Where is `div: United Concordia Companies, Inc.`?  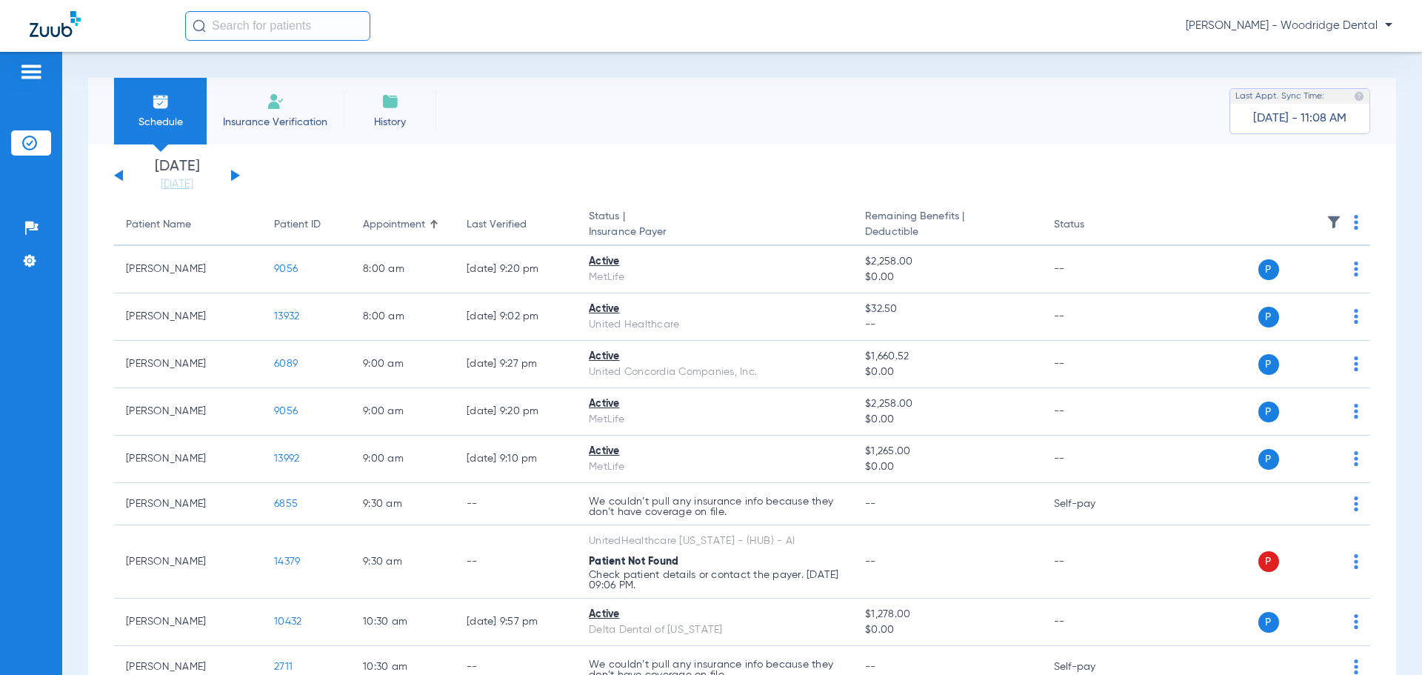
div: United Concordia Companies, Inc. is located at coordinates (715, 372).